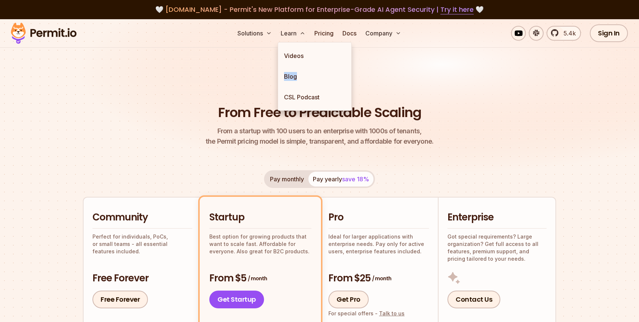 This screenshot has width=639, height=322. I want to click on a: Docs, so click(349, 33).